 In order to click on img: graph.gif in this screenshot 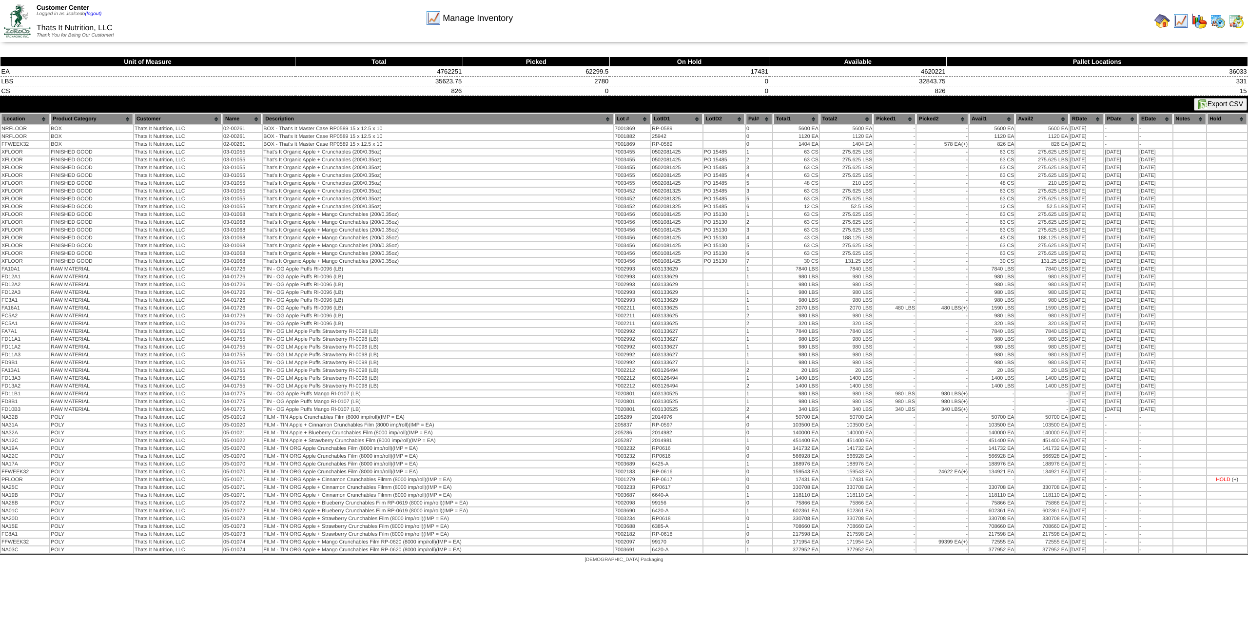, I will do `click(1199, 21)`.